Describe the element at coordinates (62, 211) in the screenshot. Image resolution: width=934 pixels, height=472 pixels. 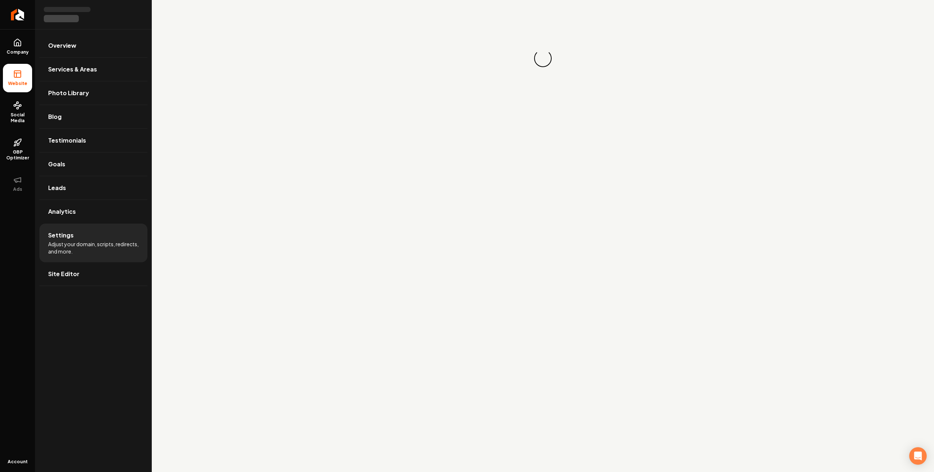
I see `span: Analytics` at that location.